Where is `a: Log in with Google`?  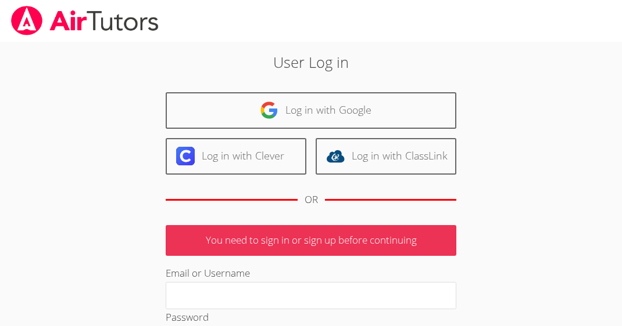
a: Log in with Google is located at coordinates (311, 110).